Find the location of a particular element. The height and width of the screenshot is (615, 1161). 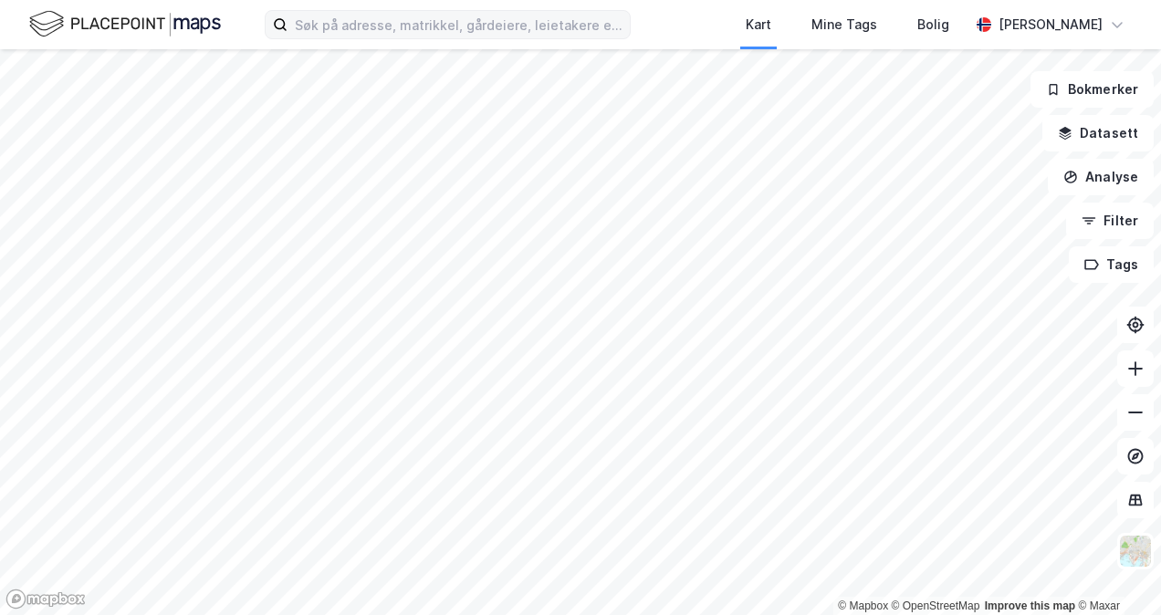

button: Datasett is located at coordinates (1098, 133).